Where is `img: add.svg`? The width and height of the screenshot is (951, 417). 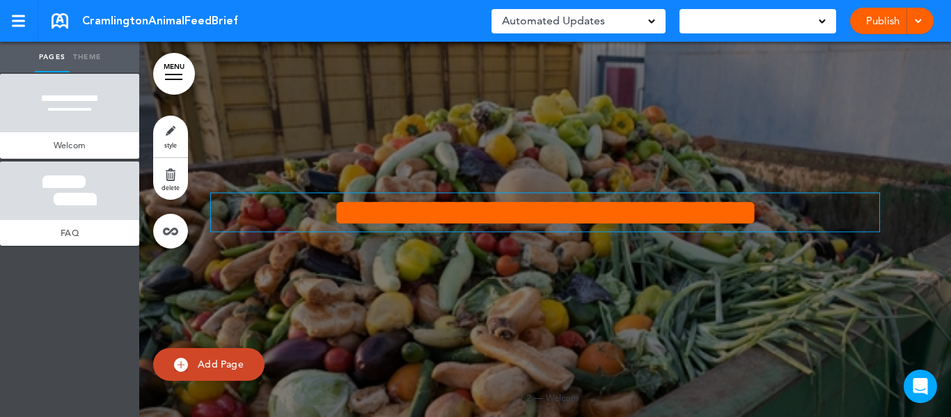
img: add.svg is located at coordinates (181, 365).